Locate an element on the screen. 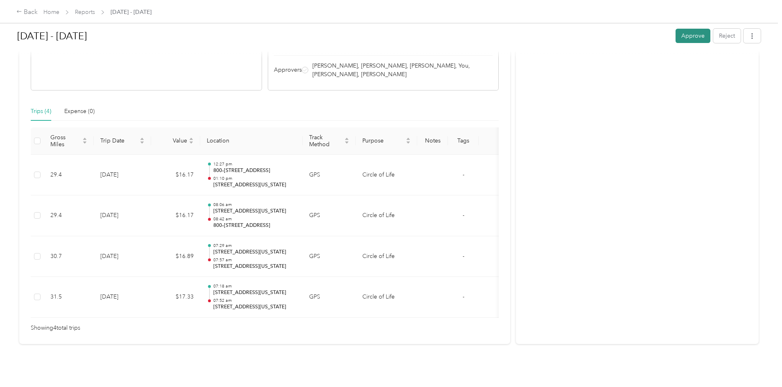 This screenshot has width=782, height=387. td: $17.33 is located at coordinates (176, 297).